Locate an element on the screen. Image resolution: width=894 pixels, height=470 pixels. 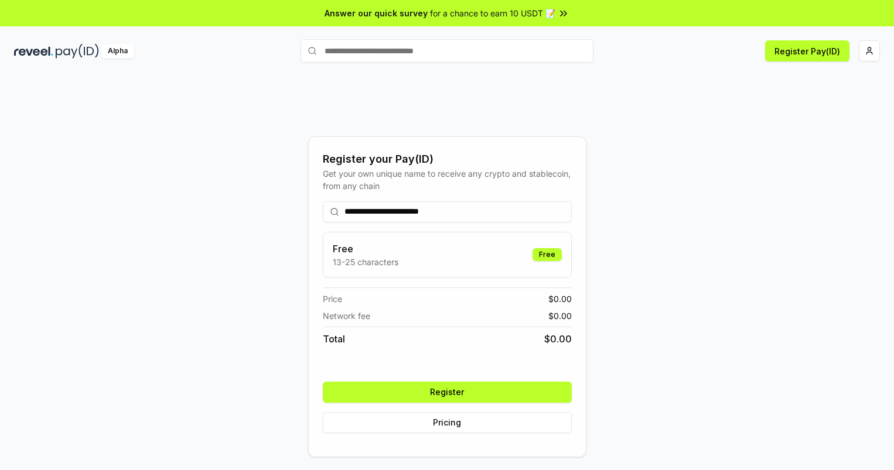
p: 13-25 characters is located at coordinates (366, 262).